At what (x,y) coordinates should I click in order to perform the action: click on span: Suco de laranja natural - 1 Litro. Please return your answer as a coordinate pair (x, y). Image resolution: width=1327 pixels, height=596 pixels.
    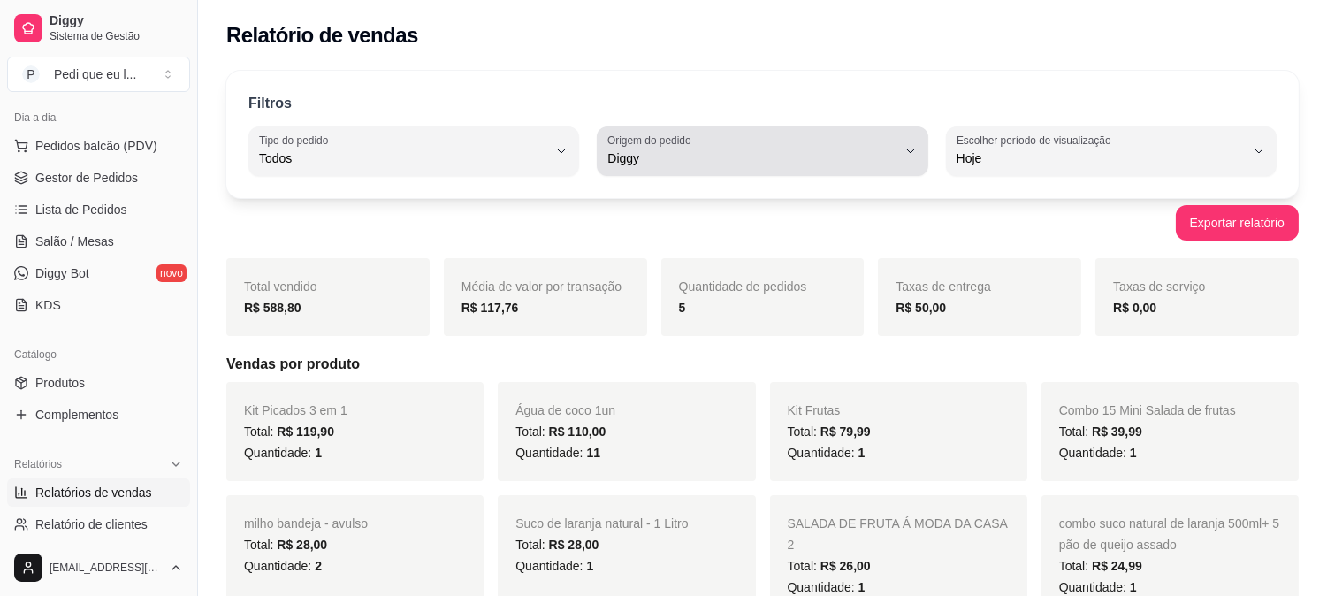
    Looking at the image, I should click on (601, 523).